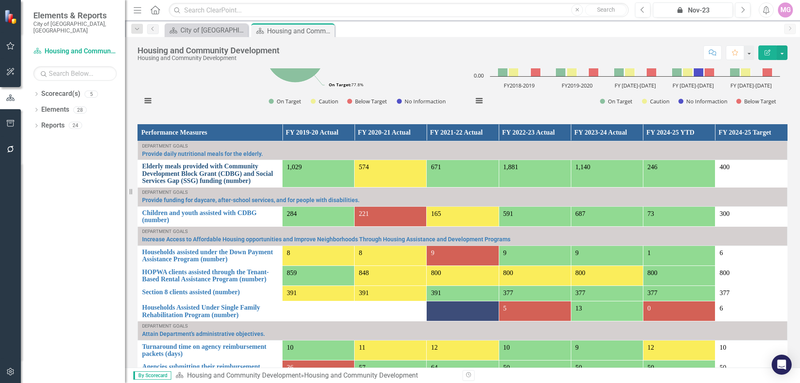  I want to click on a: Agencies submitting their reimbursement monthly (Avg. Percent), so click(210, 370).